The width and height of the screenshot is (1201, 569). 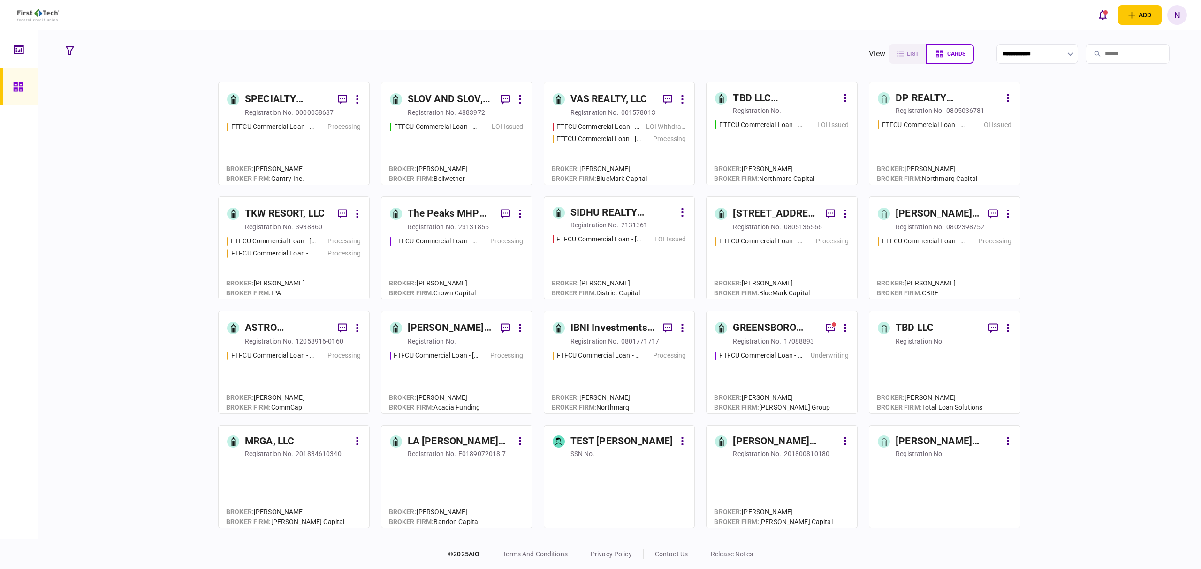 What do you see at coordinates (273, 127) in the screenshot?
I see `div: FTFCU Commercial Loan - 1151-B Hospital Way Pocatello` at bounding box center [273, 127].